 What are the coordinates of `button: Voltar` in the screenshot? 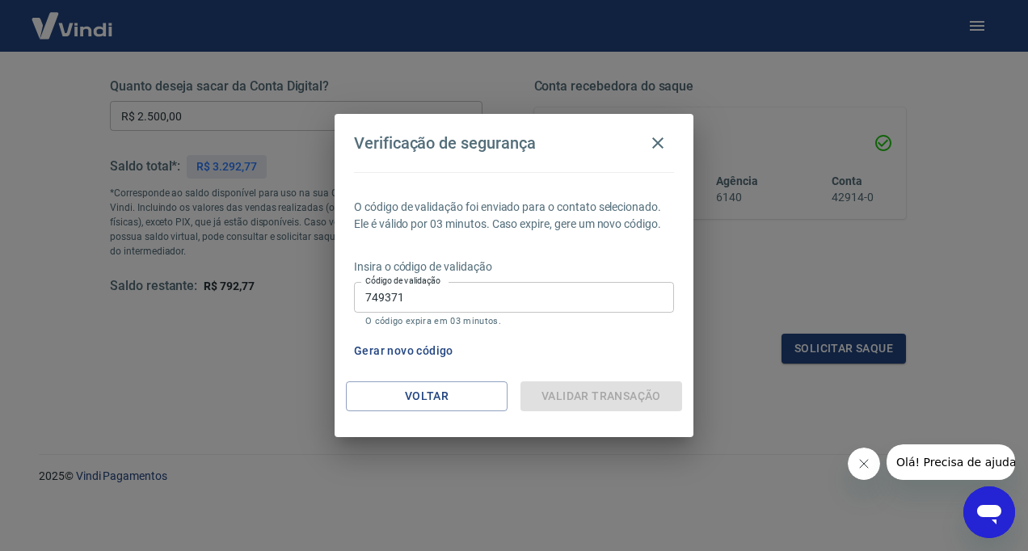 It's located at (427, 396).